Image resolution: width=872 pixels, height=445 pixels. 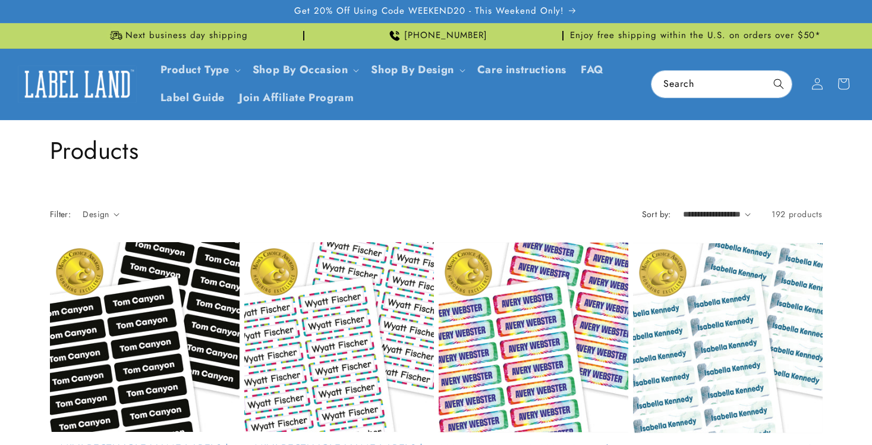 What do you see at coordinates (522, 70) in the screenshot?
I see `span: Care instructions` at bounding box center [522, 70].